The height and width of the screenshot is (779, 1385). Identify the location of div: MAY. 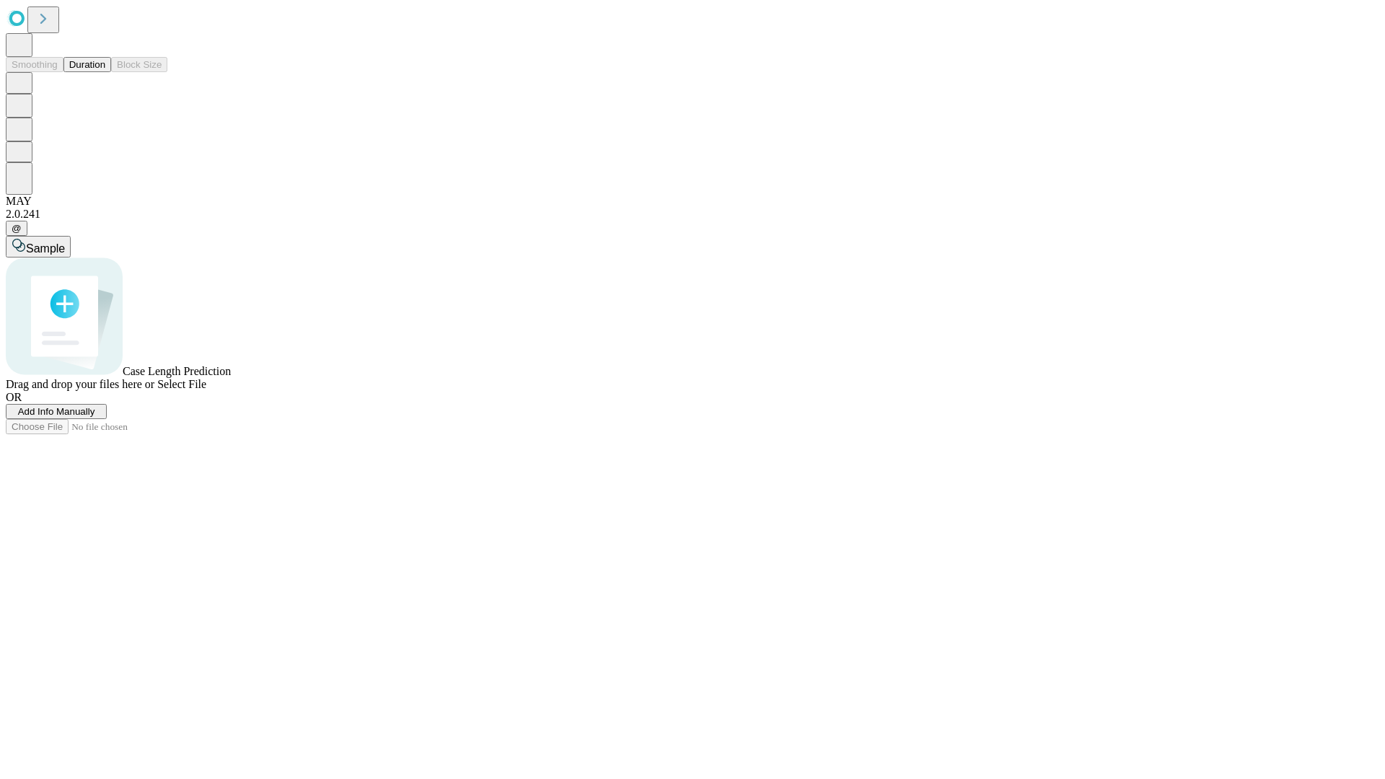
(692, 201).